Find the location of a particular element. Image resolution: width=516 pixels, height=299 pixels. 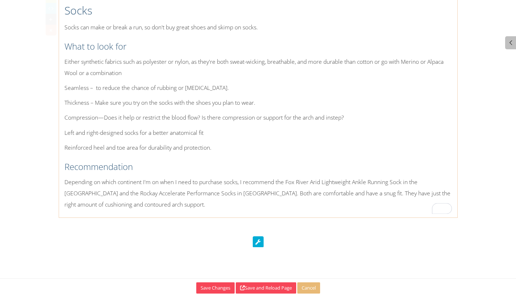

button: Cancel is located at coordinates (309, 288).